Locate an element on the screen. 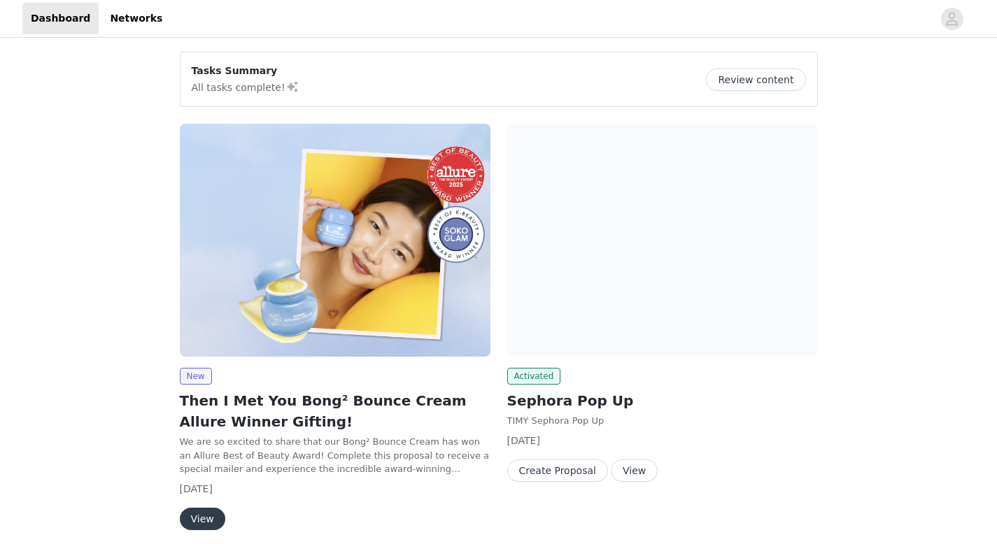  button: Create Proposal is located at coordinates (558, 471).